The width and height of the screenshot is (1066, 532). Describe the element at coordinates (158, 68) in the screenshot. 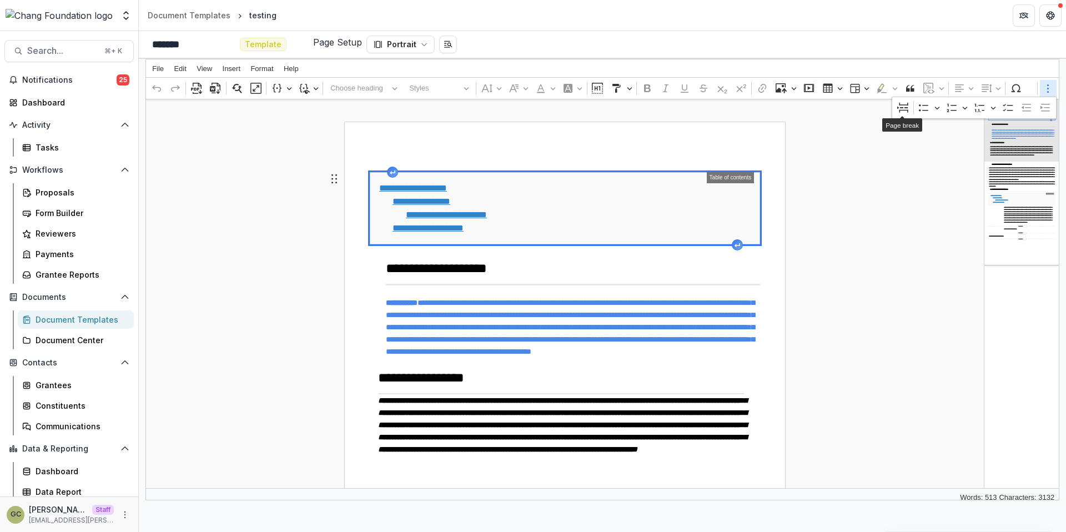

I see `span: File` at that location.